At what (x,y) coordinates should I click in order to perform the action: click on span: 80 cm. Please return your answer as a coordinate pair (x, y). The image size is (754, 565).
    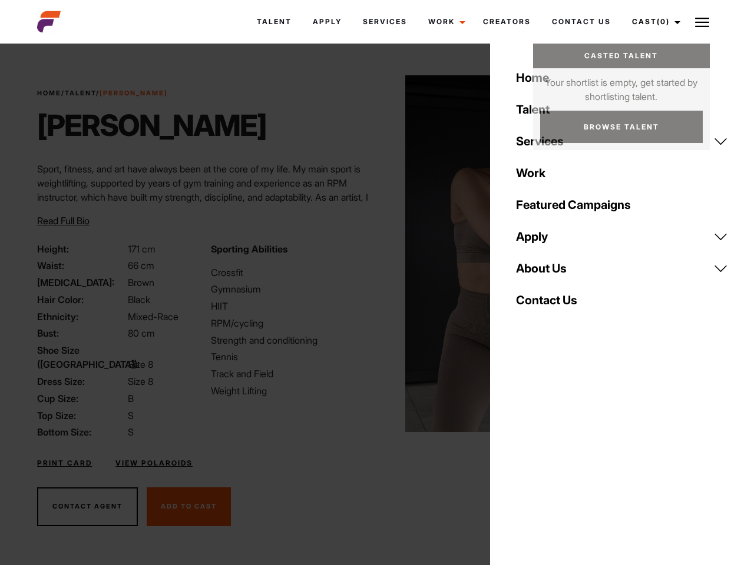
    Looking at the image, I should click on (141, 333).